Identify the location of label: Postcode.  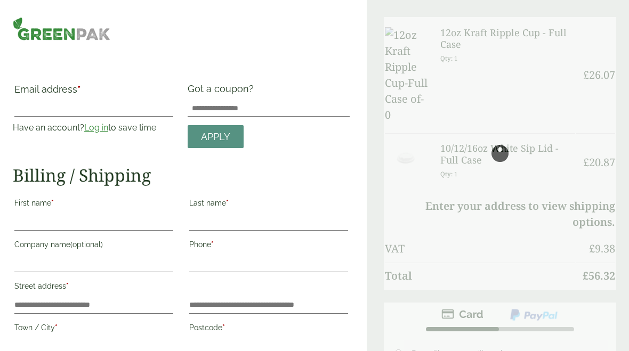
(269, 329).